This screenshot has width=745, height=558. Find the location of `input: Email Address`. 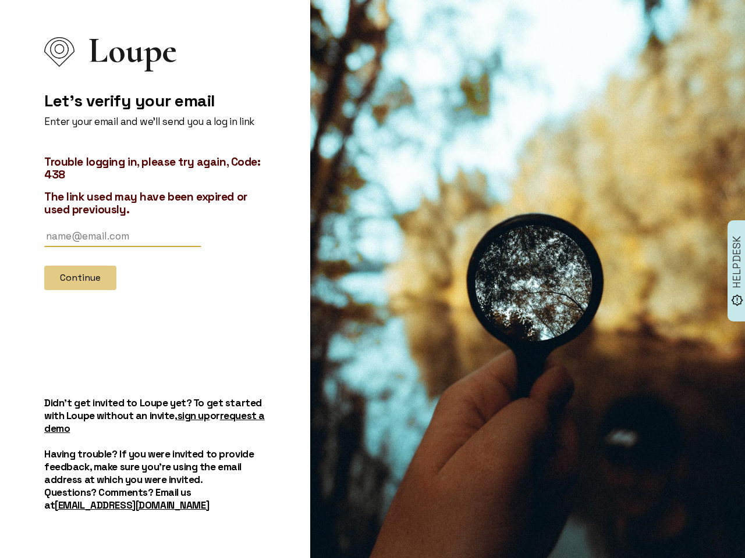

input: Email Address is located at coordinates (123, 236).